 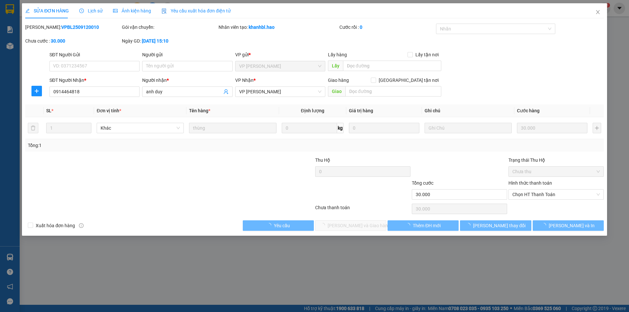 I want to click on div: Ngày GD:, so click(x=169, y=41).